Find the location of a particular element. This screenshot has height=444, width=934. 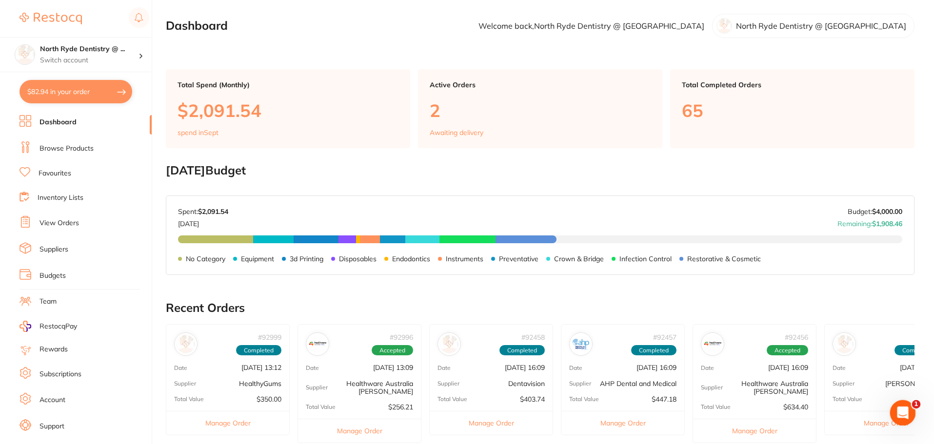

a: Inventory Lists is located at coordinates (60, 198).